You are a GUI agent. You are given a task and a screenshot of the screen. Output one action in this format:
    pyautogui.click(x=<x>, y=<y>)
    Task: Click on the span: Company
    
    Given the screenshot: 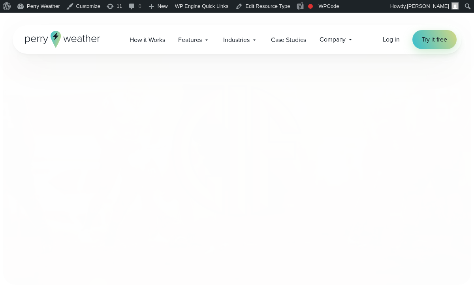 What is the action you would take?
    pyautogui.click(x=333, y=40)
    